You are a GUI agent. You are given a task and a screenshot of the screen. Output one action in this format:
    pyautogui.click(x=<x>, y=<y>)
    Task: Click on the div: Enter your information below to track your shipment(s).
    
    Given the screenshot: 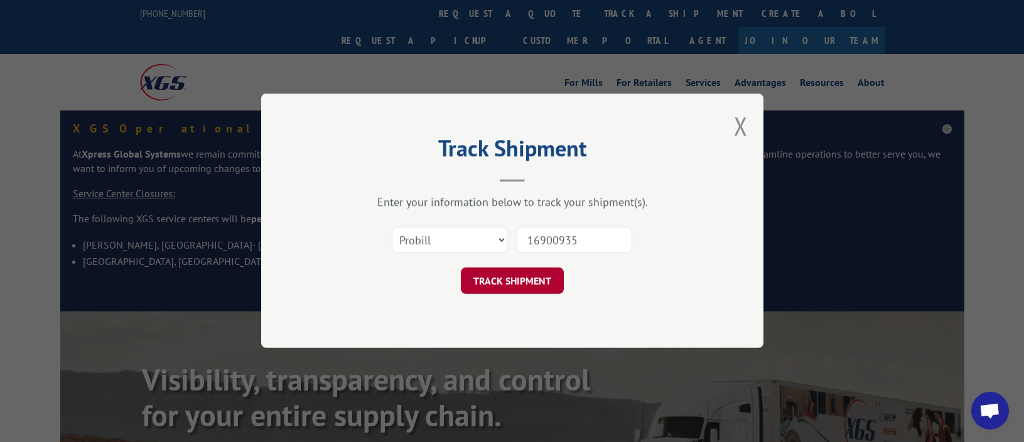 What is the action you would take?
    pyautogui.click(x=512, y=202)
    